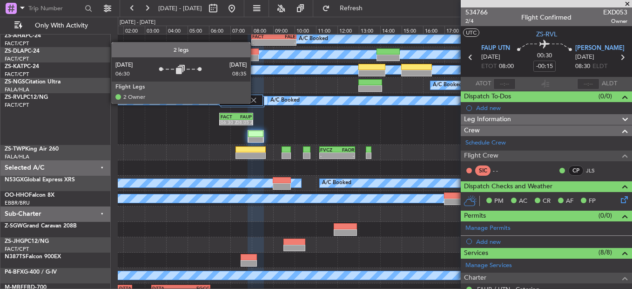 Image resolution: width=632 pixels, height=289 pixels. What do you see at coordinates (455, 30) in the screenshot?
I see `div: 17:00` at bounding box center [455, 30].